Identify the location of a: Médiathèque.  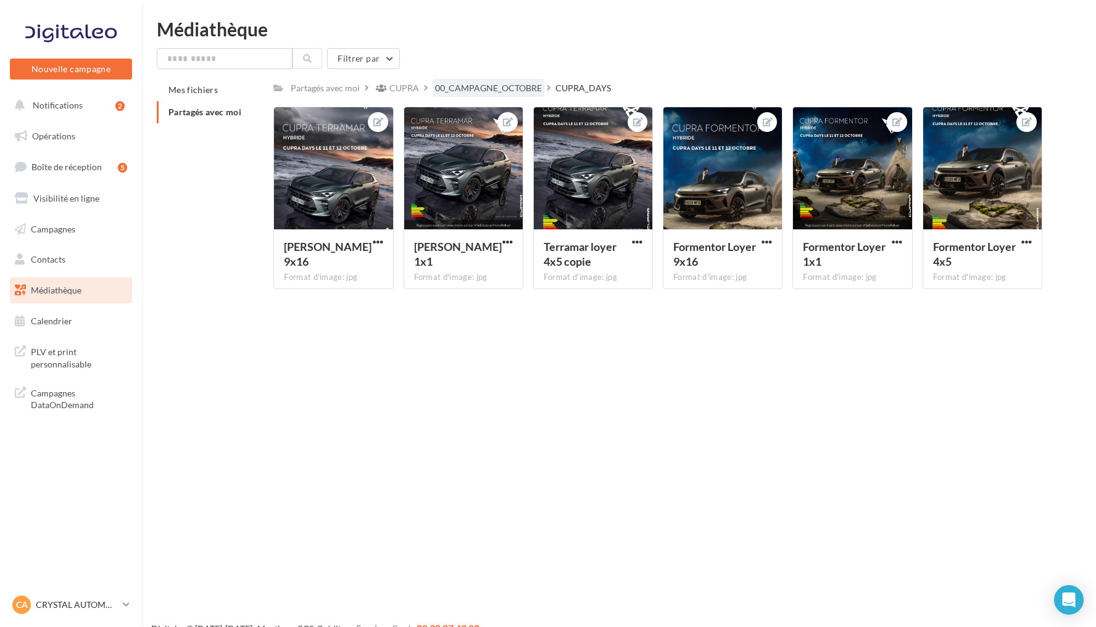
(71, 291).